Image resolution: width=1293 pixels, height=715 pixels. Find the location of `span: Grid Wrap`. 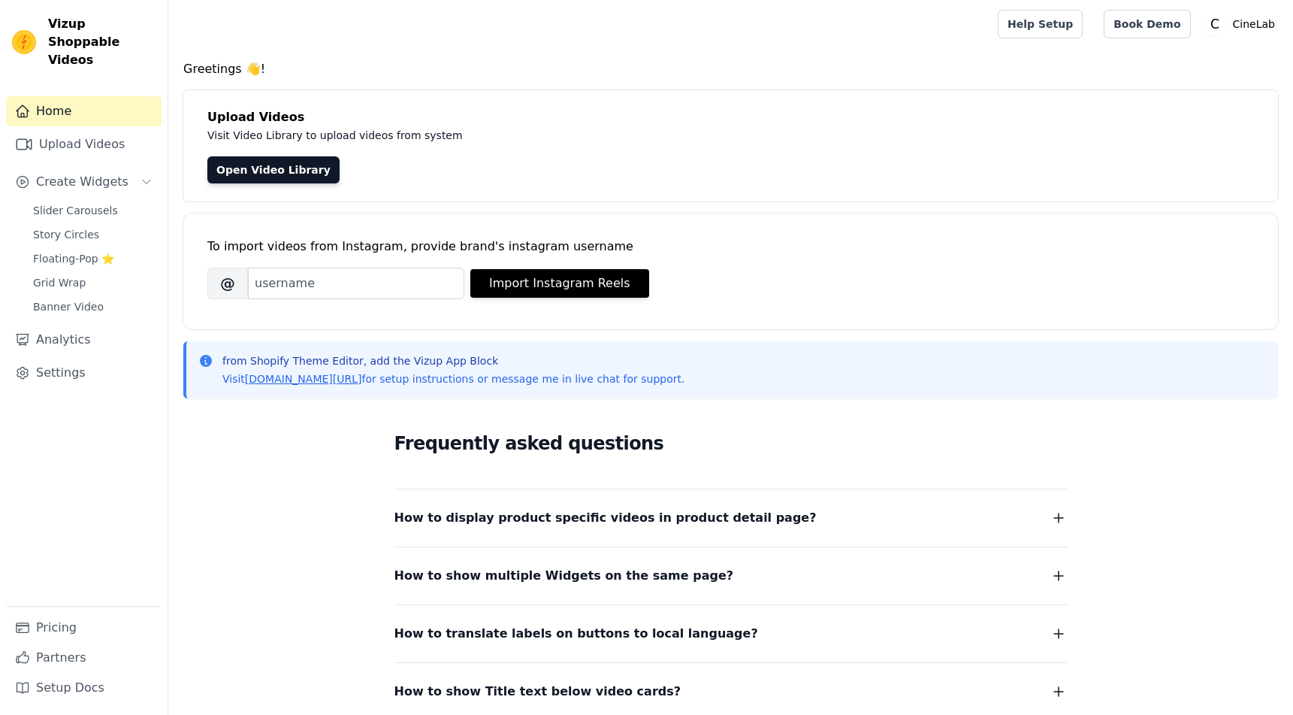

span: Grid Wrap is located at coordinates (59, 283).